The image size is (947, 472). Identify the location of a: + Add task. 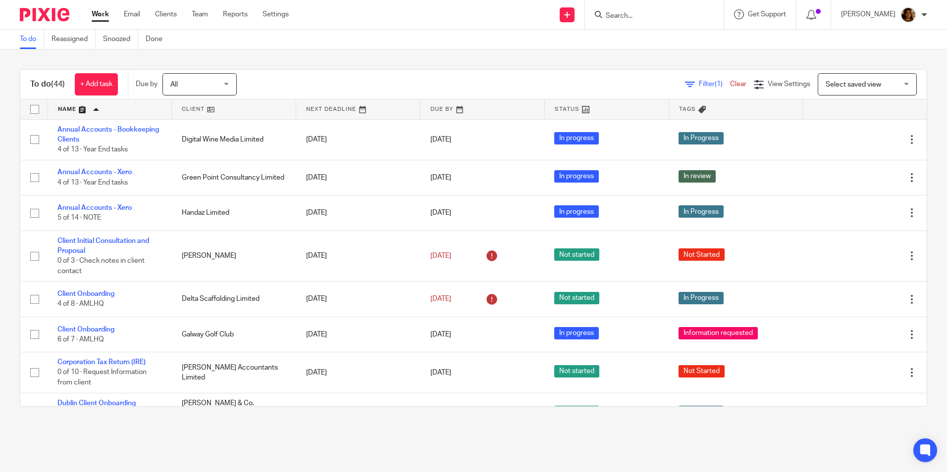
(96, 84).